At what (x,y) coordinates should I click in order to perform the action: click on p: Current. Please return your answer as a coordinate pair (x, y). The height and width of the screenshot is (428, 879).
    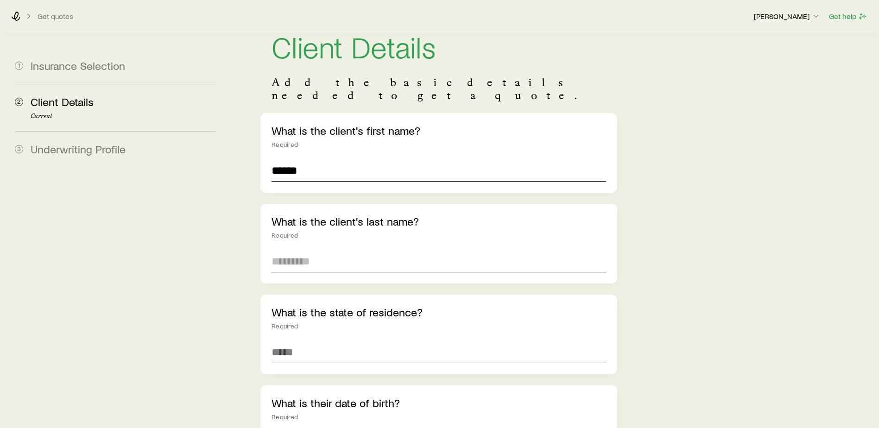
    Looking at the image, I should click on (123, 116).